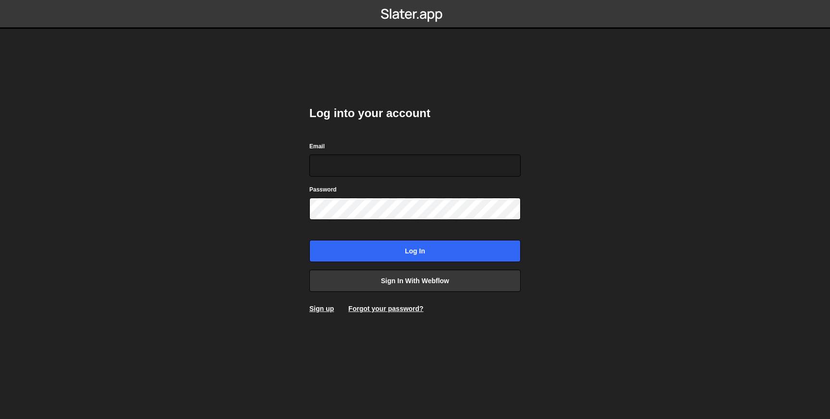 Image resolution: width=830 pixels, height=419 pixels. I want to click on a: Sign up, so click(321, 309).